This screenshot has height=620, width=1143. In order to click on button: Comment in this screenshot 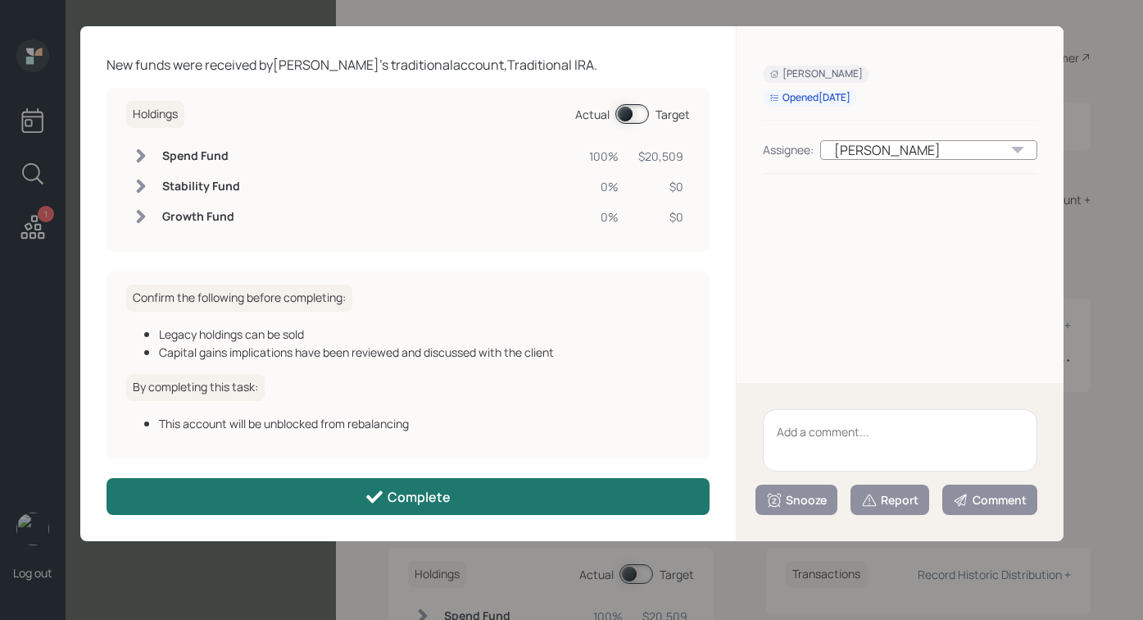, I will do `click(990, 499)`.